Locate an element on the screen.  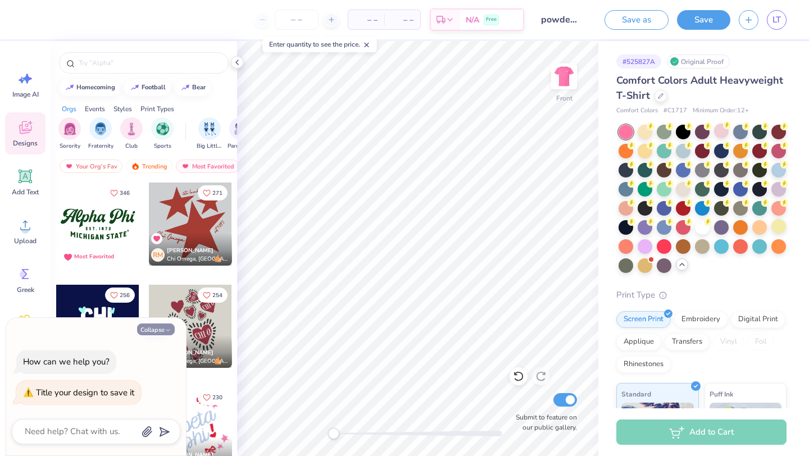
div: filter for Sorority is located at coordinates (70, 134).